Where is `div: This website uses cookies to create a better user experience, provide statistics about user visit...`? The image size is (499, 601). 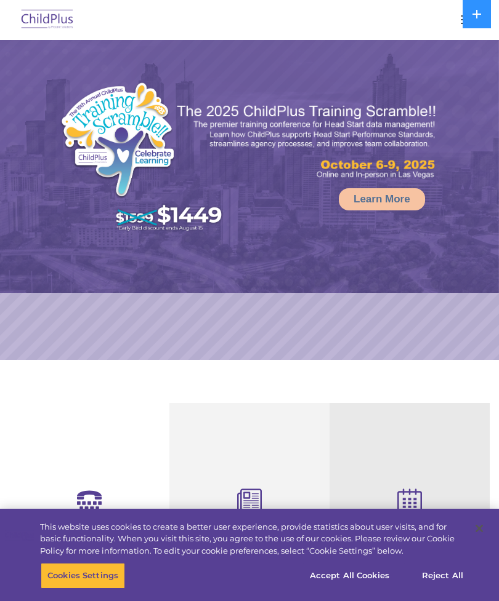
div: This website uses cookies to create a better user experience, provide statistics about user visit... is located at coordinates (252, 539).